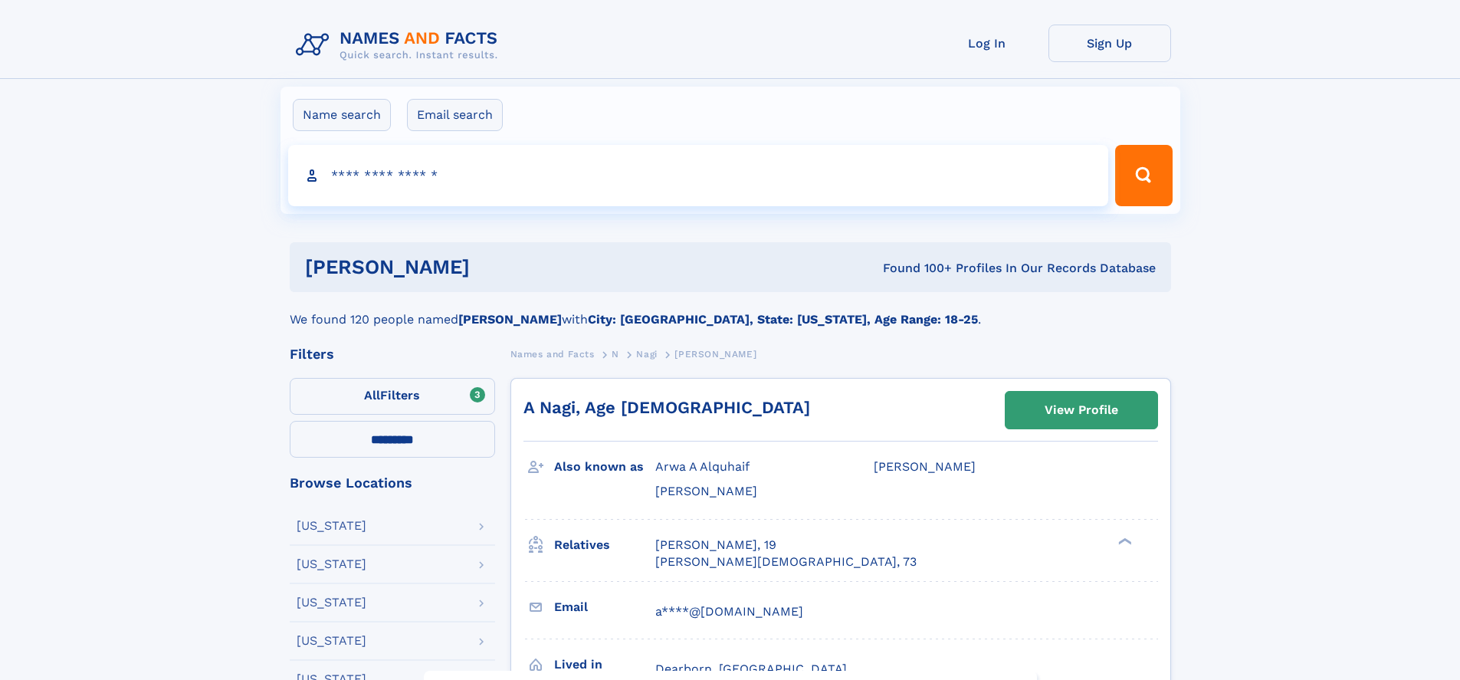  What do you see at coordinates (615, 354) in the screenshot?
I see `span: N` at bounding box center [615, 354].